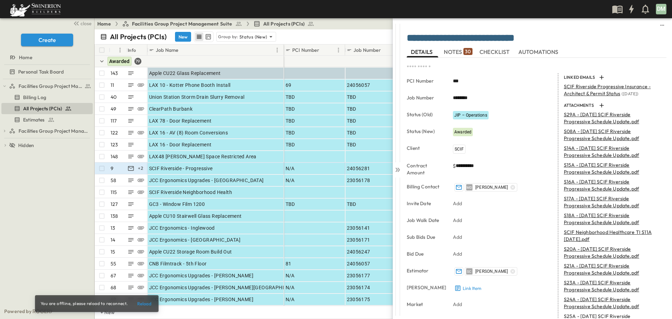  Describe the element at coordinates (180, 145) in the screenshot. I see `span: LAX 16 - Door Replacement` at that location.